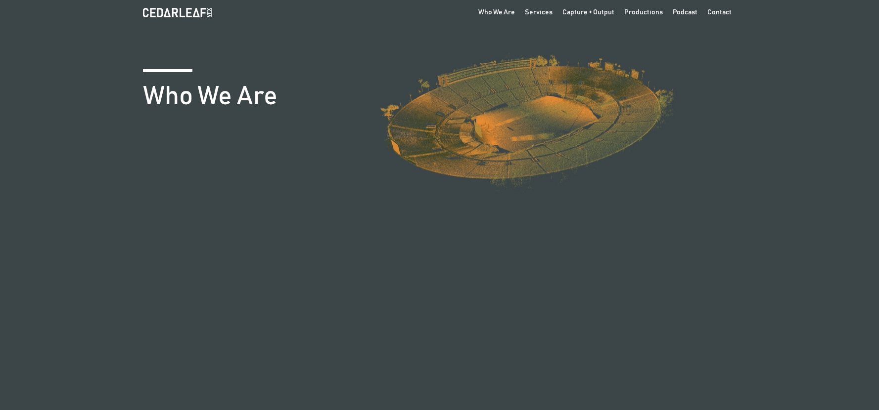 The height and width of the screenshot is (410, 879). Describe the element at coordinates (643, 12) in the screenshot. I see `div: Productions` at that location.